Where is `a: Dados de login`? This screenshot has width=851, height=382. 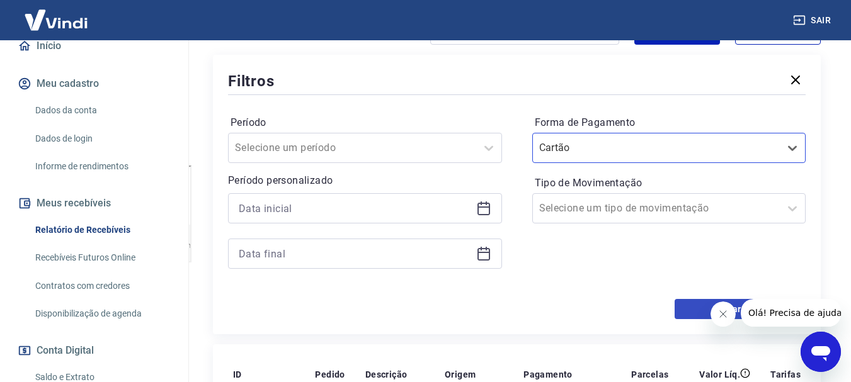 a: Dados de login is located at coordinates (101, 138).